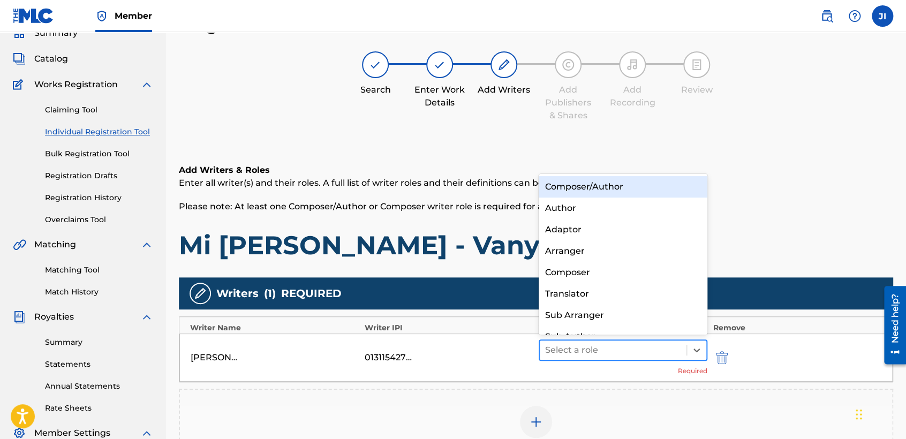  Describe the element at coordinates (623, 208) in the screenshot. I see `div: Author` at that location.